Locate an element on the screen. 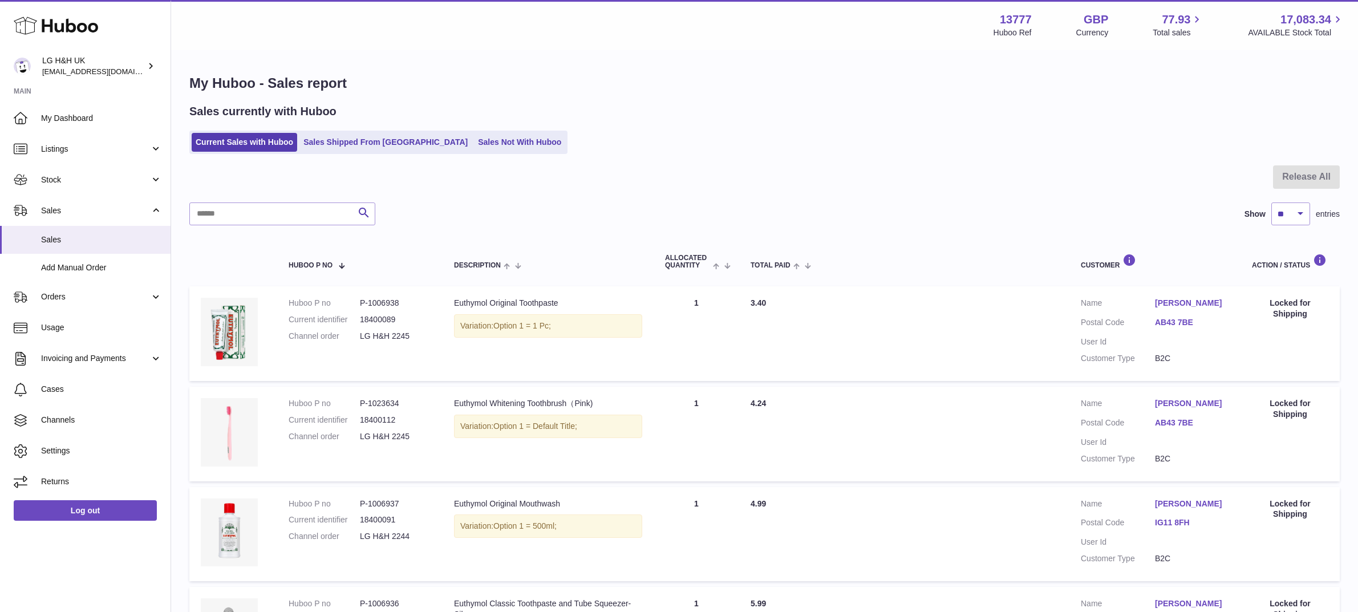 The width and height of the screenshot is (1358, 612). a: Current Sales with Huboo is located at coordinates (244, 142).